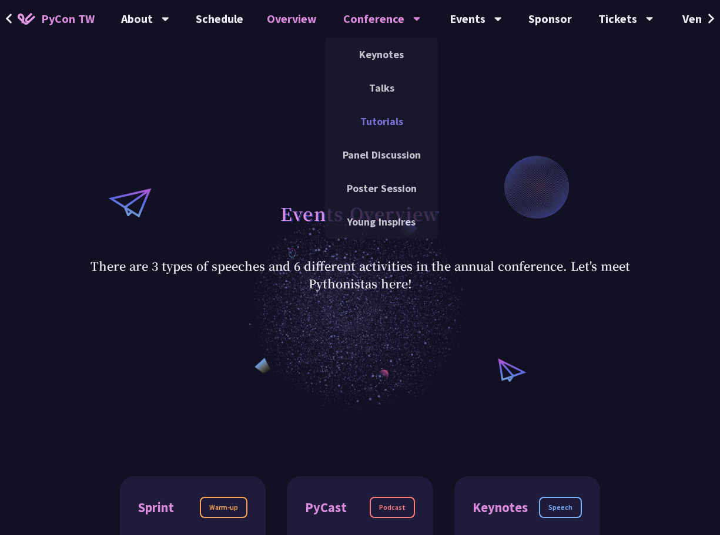  What do you see at coordinates (381, 88) in the screenshot?
I see `a: Talks` at bounding box center [381, 88].